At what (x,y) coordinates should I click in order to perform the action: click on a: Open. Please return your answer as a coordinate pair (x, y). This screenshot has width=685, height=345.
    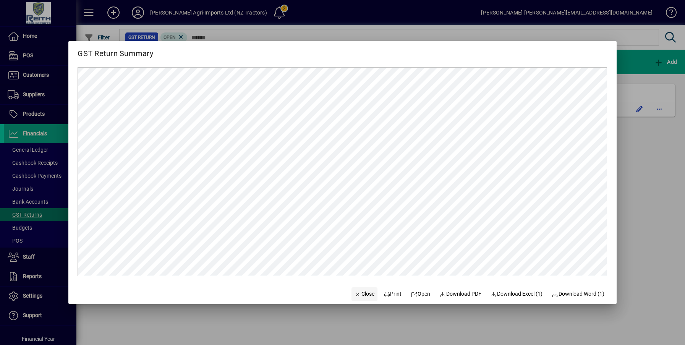
    Looking at the image, I should click on (421, 294).